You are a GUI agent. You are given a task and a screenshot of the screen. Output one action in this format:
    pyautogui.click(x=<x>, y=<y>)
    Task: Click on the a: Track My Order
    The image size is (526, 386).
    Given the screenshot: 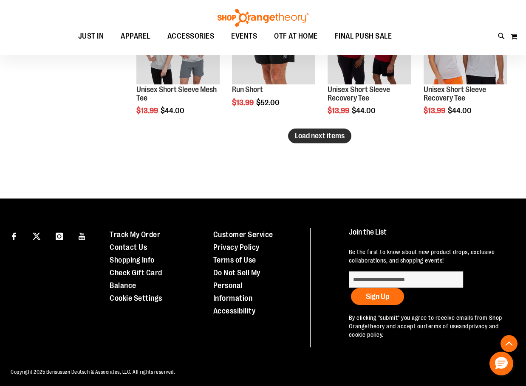 What is the action you would take?
    pyautogui.click(x=135, y=235)
    